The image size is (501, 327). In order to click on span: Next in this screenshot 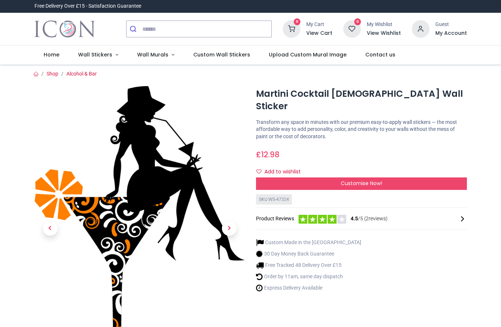, I will do `click(229, 228)`.